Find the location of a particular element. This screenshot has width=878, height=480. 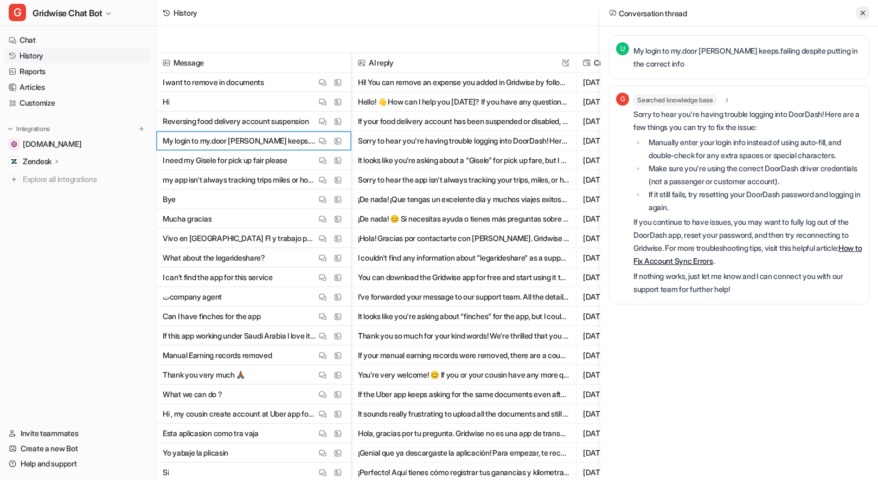

p: Reversing food delivery account suspension is located at coordinates (235, 121).